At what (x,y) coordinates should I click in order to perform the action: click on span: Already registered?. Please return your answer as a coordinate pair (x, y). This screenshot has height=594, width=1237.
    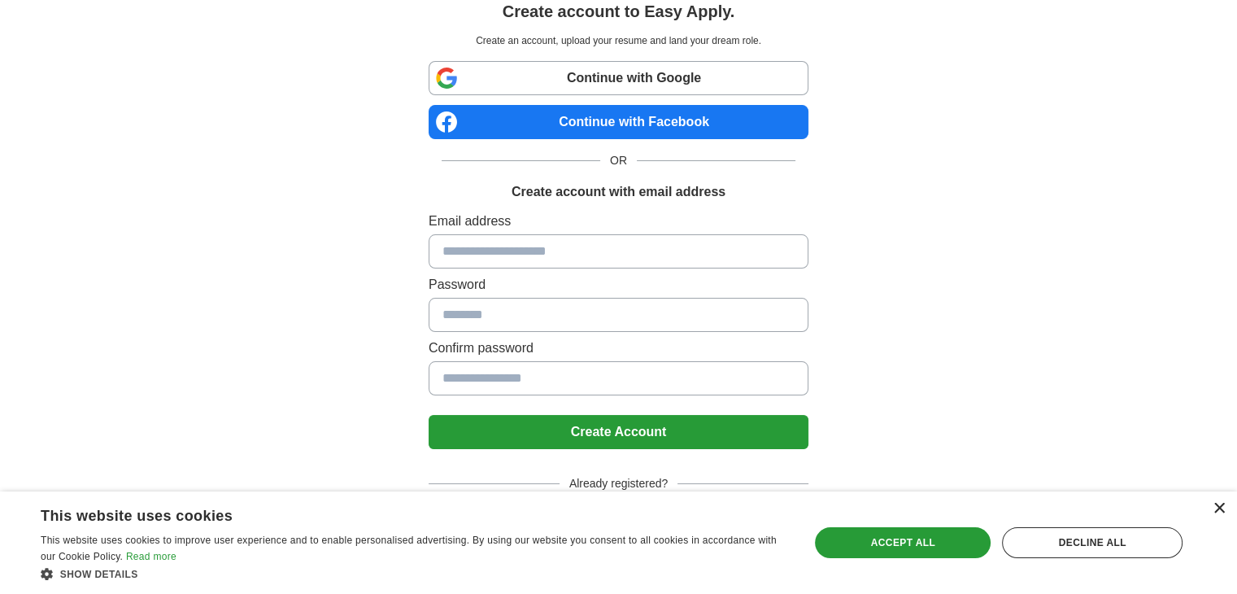
    Looking at the image, I should click on (618, 483).